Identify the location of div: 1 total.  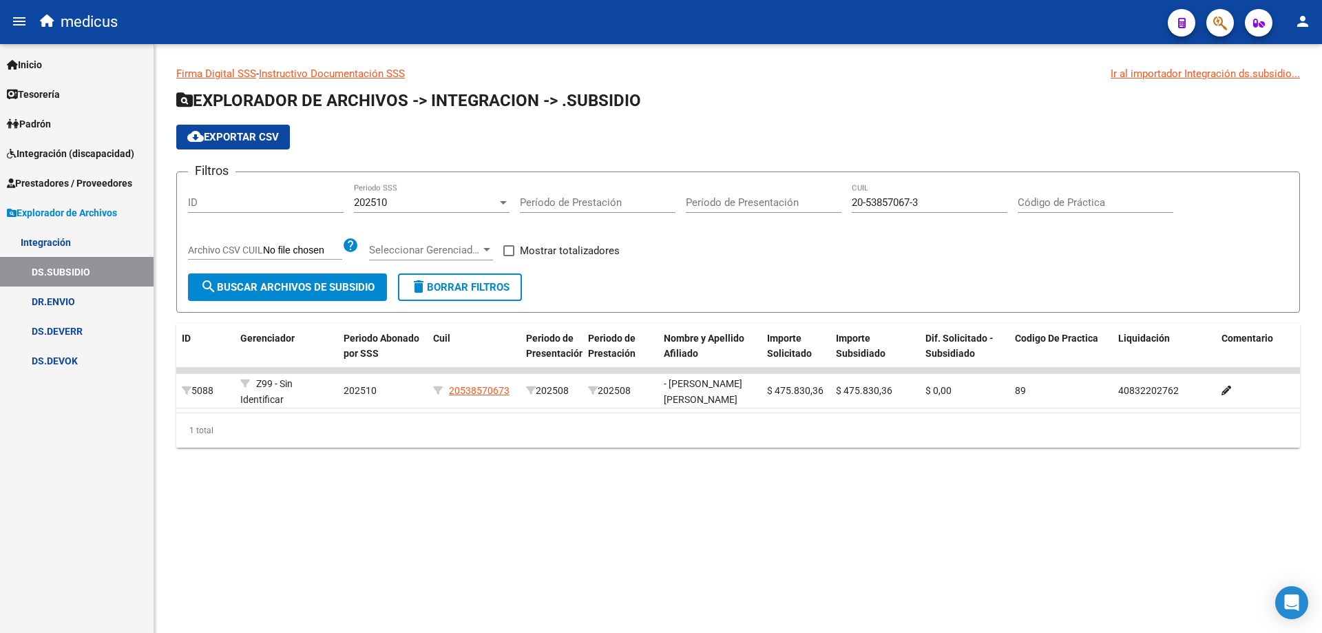
(738, 430).